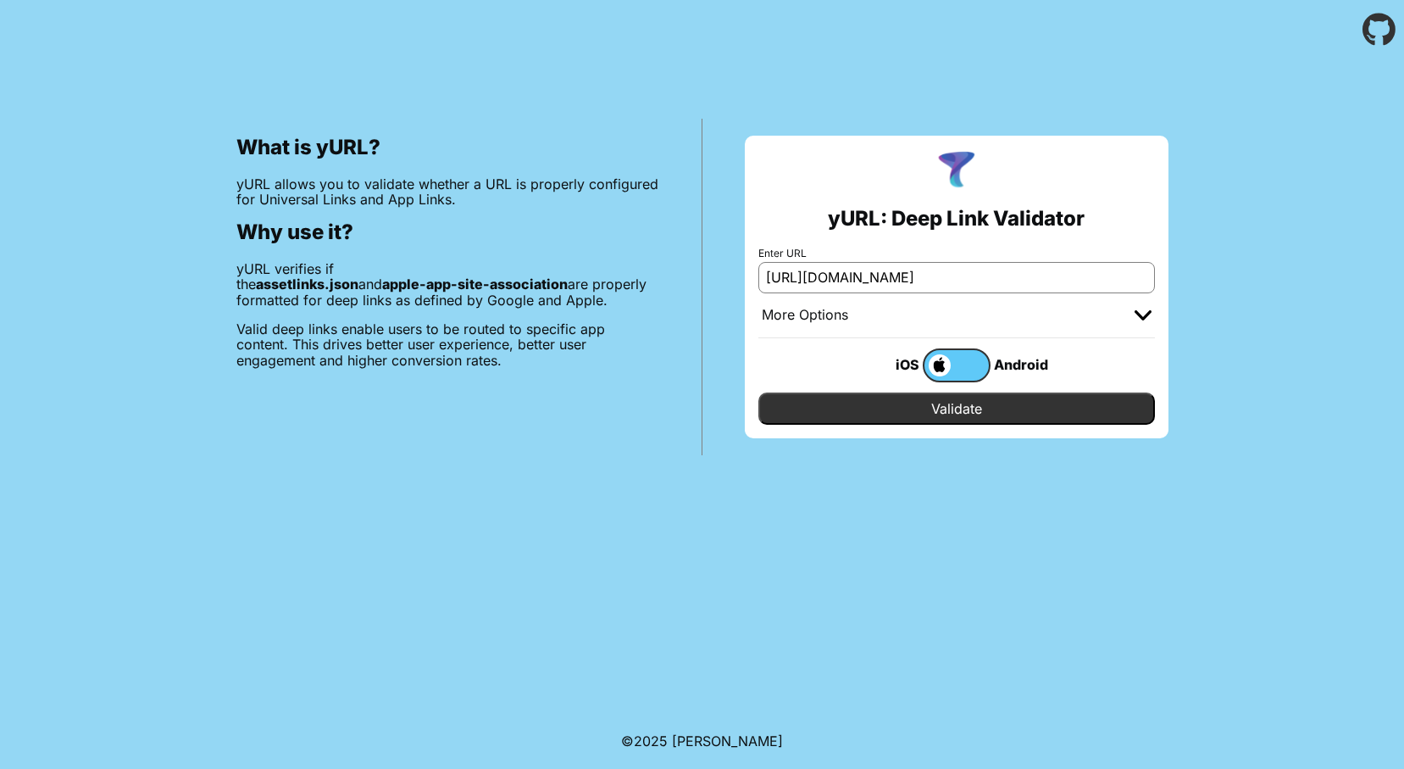 Image resolution: width=1404 pixels, height=769 pixels. What do you see at coordinates (447, 232) in the screenshot?
I see `h2: Why use it?` at bounding box center [447, 232].